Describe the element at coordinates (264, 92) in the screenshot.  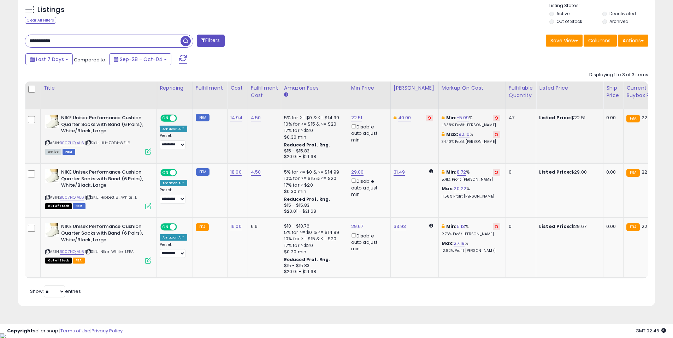
I see `div: Fulfillment Cost` at that location.